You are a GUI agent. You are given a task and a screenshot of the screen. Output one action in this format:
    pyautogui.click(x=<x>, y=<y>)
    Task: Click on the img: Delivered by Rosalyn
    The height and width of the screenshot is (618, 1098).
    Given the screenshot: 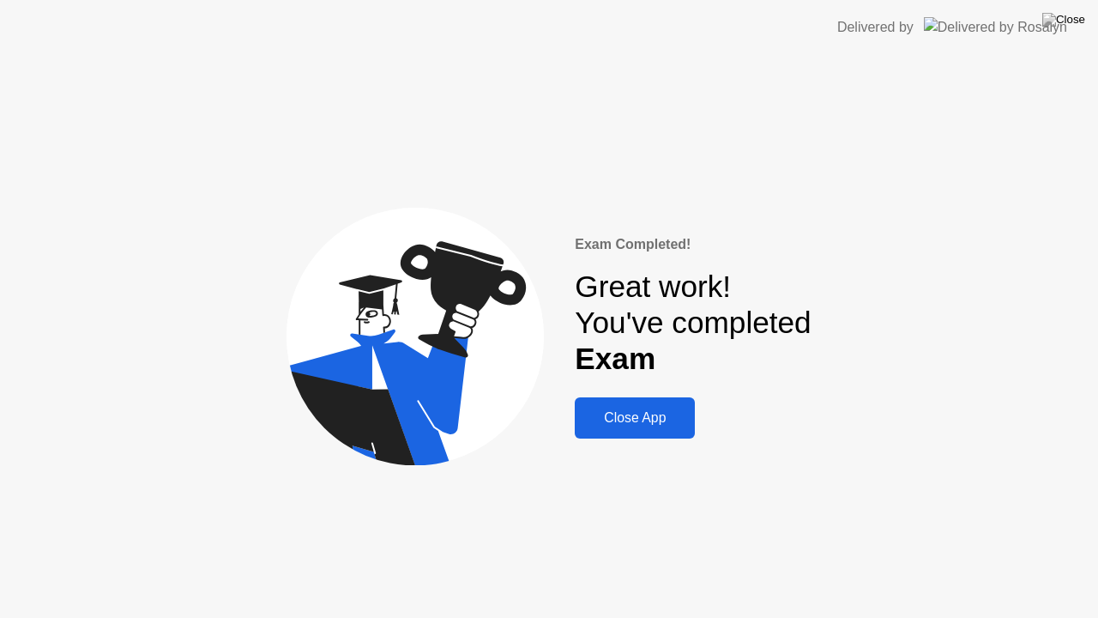 What is the action you would take?
    pyautogui.click(x=995, y=27)
    